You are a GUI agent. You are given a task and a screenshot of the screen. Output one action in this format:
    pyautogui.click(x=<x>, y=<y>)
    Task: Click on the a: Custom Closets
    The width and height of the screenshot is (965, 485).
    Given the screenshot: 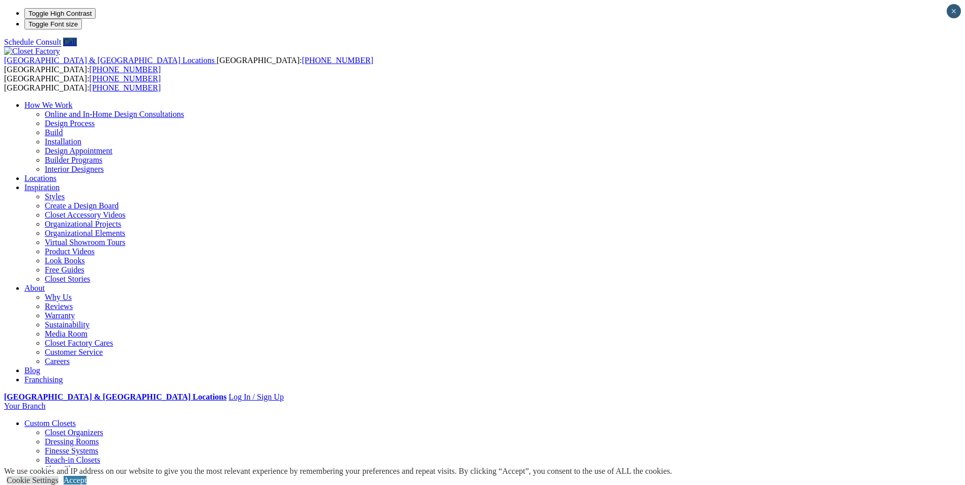 What is the action you would take?
    pyautogui.click(x=50, y=423)
    